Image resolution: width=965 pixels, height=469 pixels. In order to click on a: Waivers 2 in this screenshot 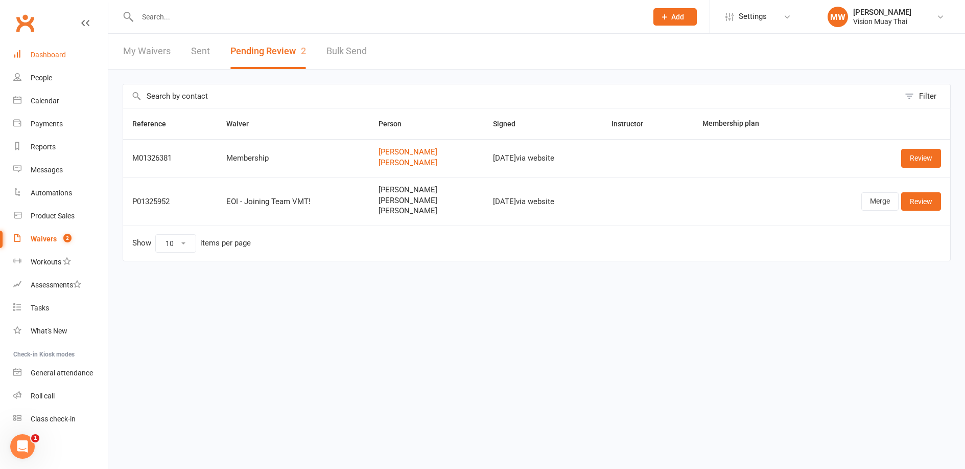, I will do `click(60, 239)`.